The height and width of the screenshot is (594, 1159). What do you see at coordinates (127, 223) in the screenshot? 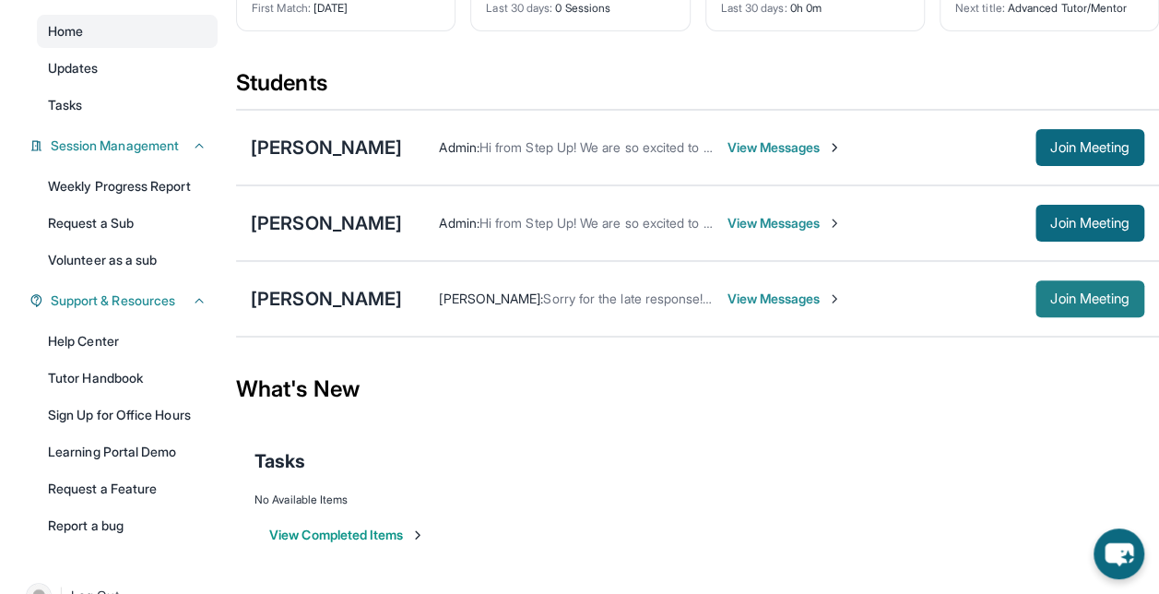
I see `a: Request a Sub` at bounding box center [127, 223].